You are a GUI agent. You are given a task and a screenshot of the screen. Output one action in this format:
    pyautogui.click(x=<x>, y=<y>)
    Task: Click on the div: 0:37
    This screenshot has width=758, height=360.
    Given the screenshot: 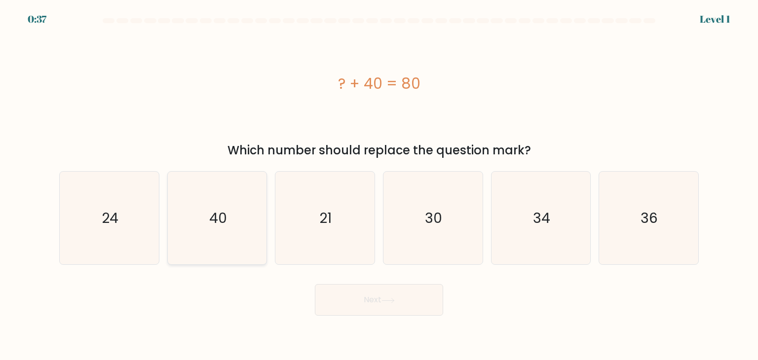 What is the action you would take?
    pyautogui.click(x=37, y=19)
    